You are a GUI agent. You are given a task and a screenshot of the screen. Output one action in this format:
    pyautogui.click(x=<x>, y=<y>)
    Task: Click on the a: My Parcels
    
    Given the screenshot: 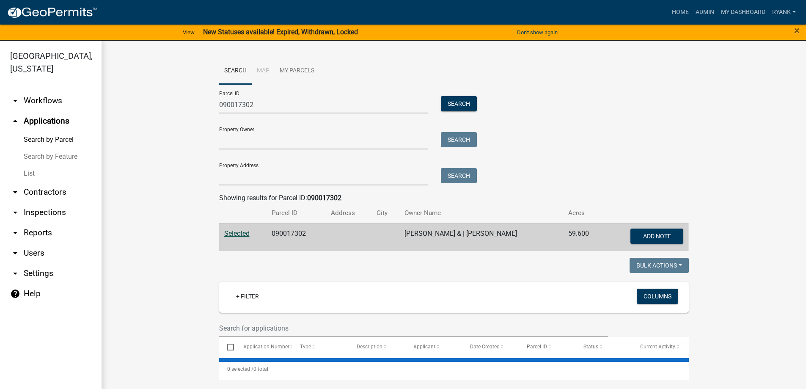 What is the action you would take?
    pyautogui.click(x=297, y=71)
    